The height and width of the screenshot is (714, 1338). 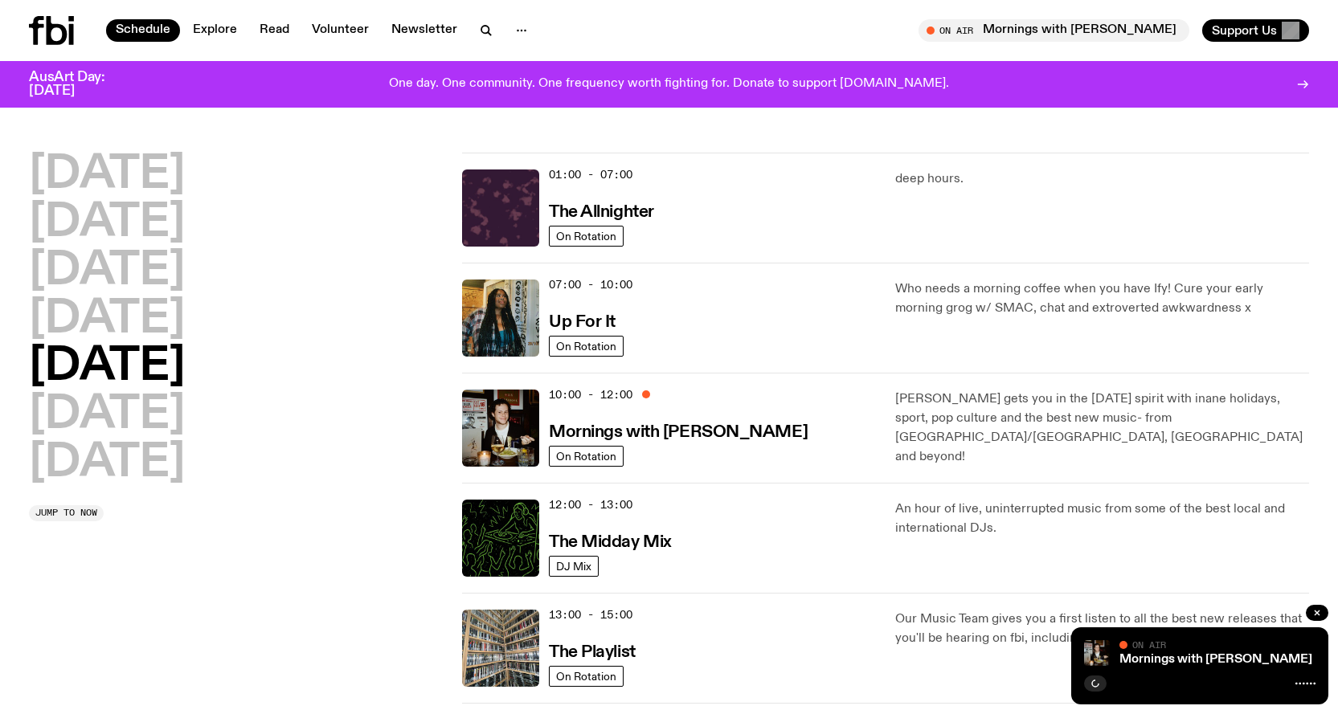 I want to click on p: An hour of live, uninterrupted music from some of the best local and international DJs., so click(x=1102, y=519).